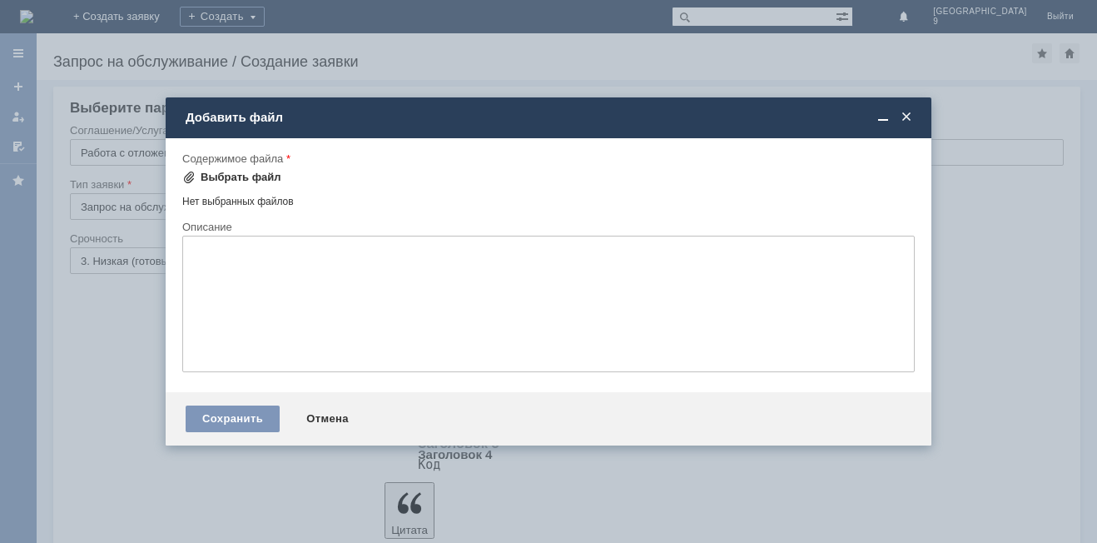 This screenshot has height=543, width=1097. What do you see at coordinates (241, 177) in the screenshot?
I see `div: Выбрать файл` at bounding box center [241, 177].